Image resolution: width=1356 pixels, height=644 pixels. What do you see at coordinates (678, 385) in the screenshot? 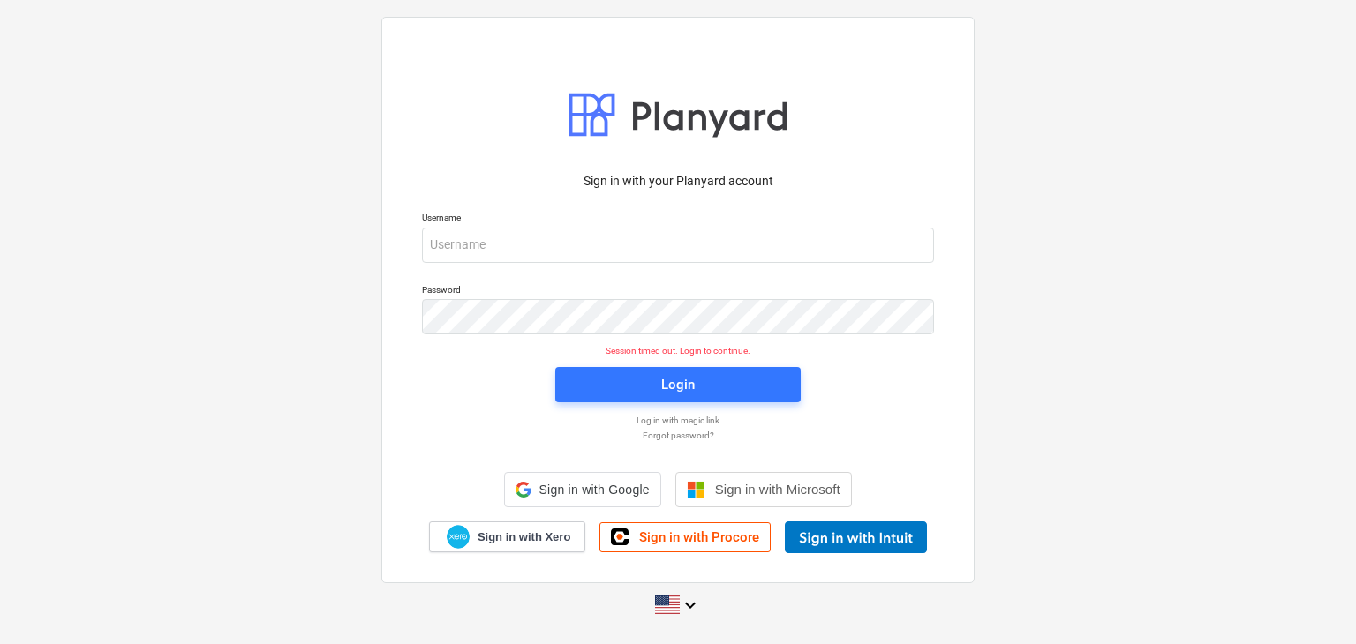
I see `div: Login` at bounding box center [678, 385].